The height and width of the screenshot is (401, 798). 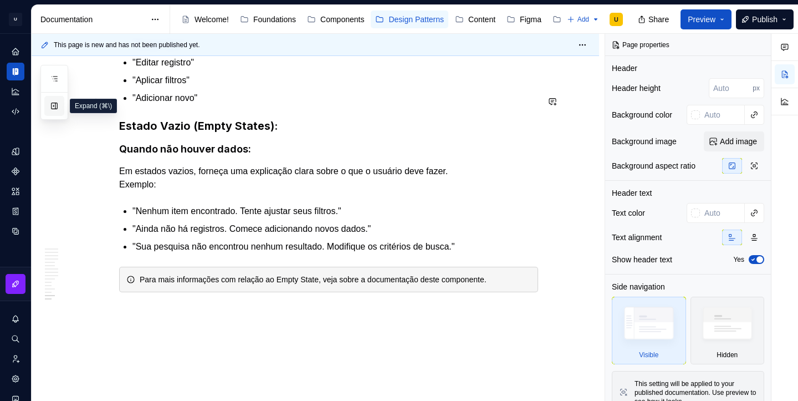 What do you see at coordinates (16, 211) in the screenshot?
I see `div: Storybook stories` at bounding box center [16, 211].